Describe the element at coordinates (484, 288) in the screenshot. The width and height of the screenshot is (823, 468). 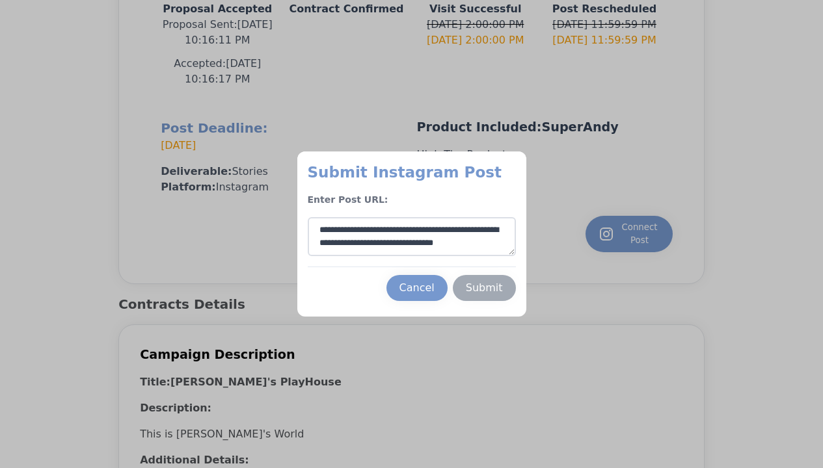
I see `button: Submit` at that location.